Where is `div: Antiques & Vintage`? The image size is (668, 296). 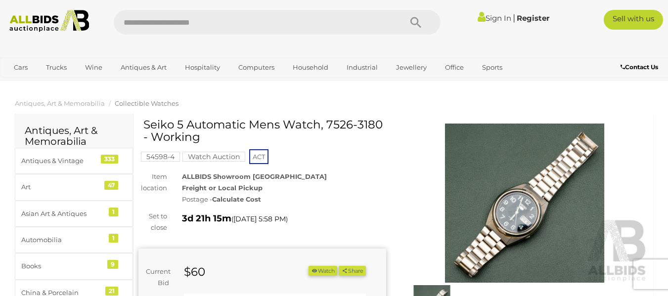 div: Antiques & Vintage is located at coordinates (62, 161).